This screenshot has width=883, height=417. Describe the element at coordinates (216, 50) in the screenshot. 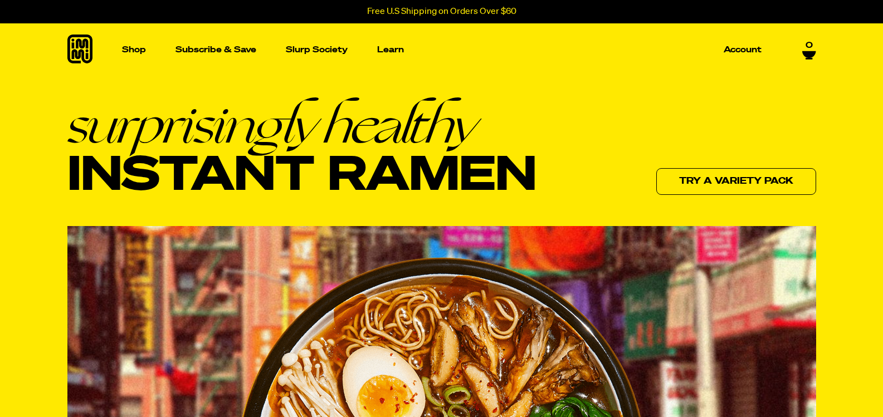

I see `p: Subscribe & Save` at that location.